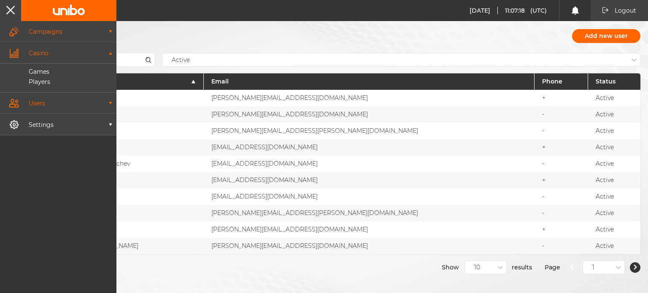 Image resolution: width=648 pixels, height=293 pixels. I want to click on p: Phone, so click(561, 81).